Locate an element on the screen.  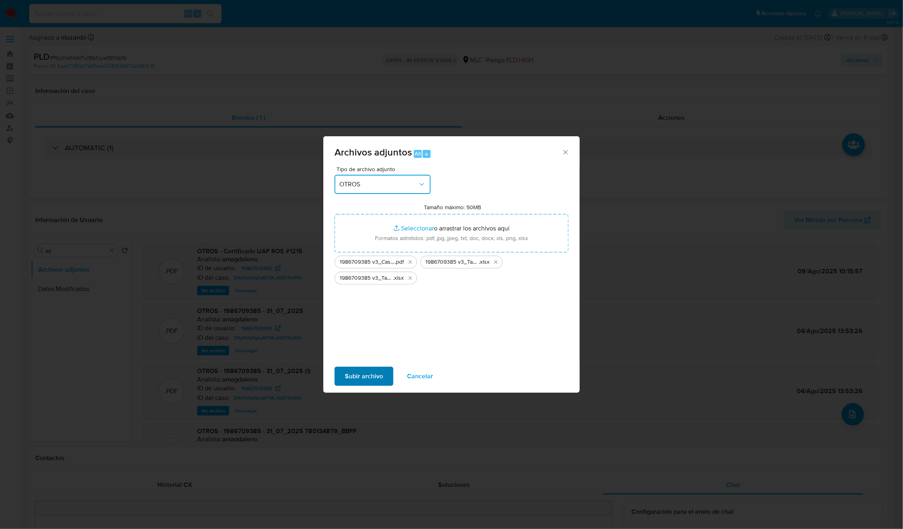
button: Eliminar 1986709385 v3_Caselog.pdf is located at coordinates (410, 262).